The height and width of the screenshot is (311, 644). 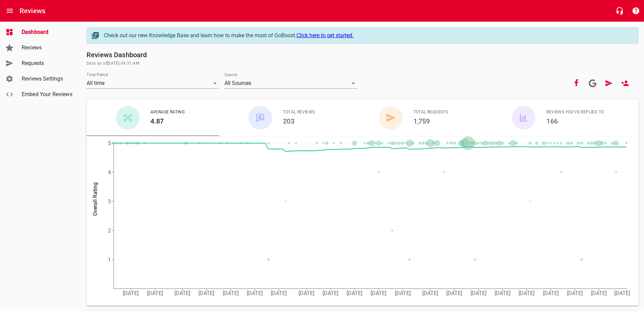 I want to click on h6: Reviews Dashboard, so click(x=363, y=55).